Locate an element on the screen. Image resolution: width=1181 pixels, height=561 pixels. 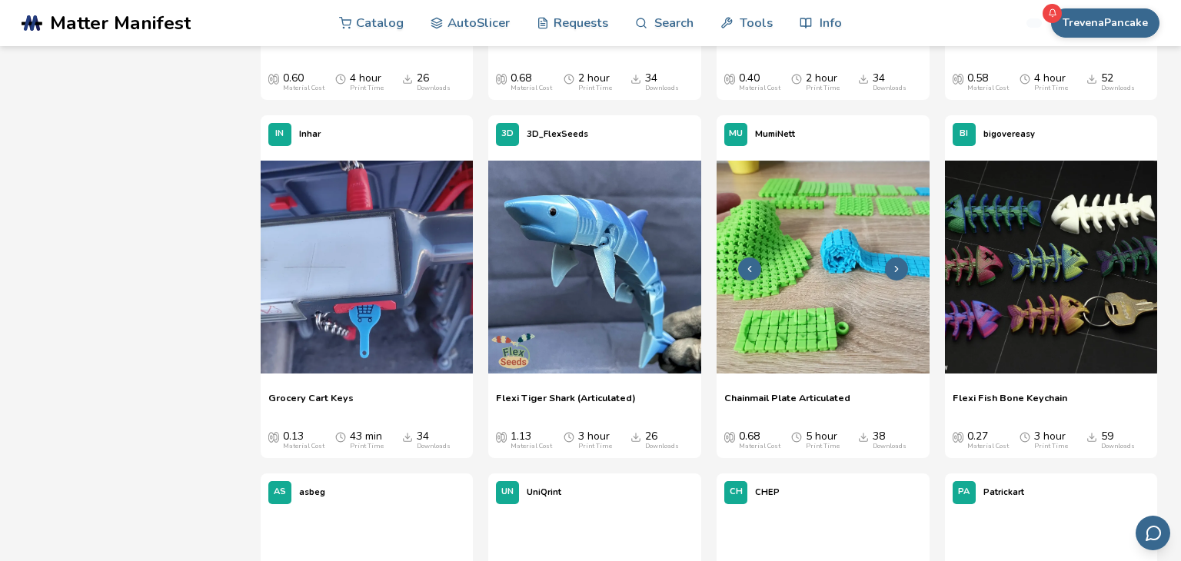
div: 38 is located at coordinates (889, 441).